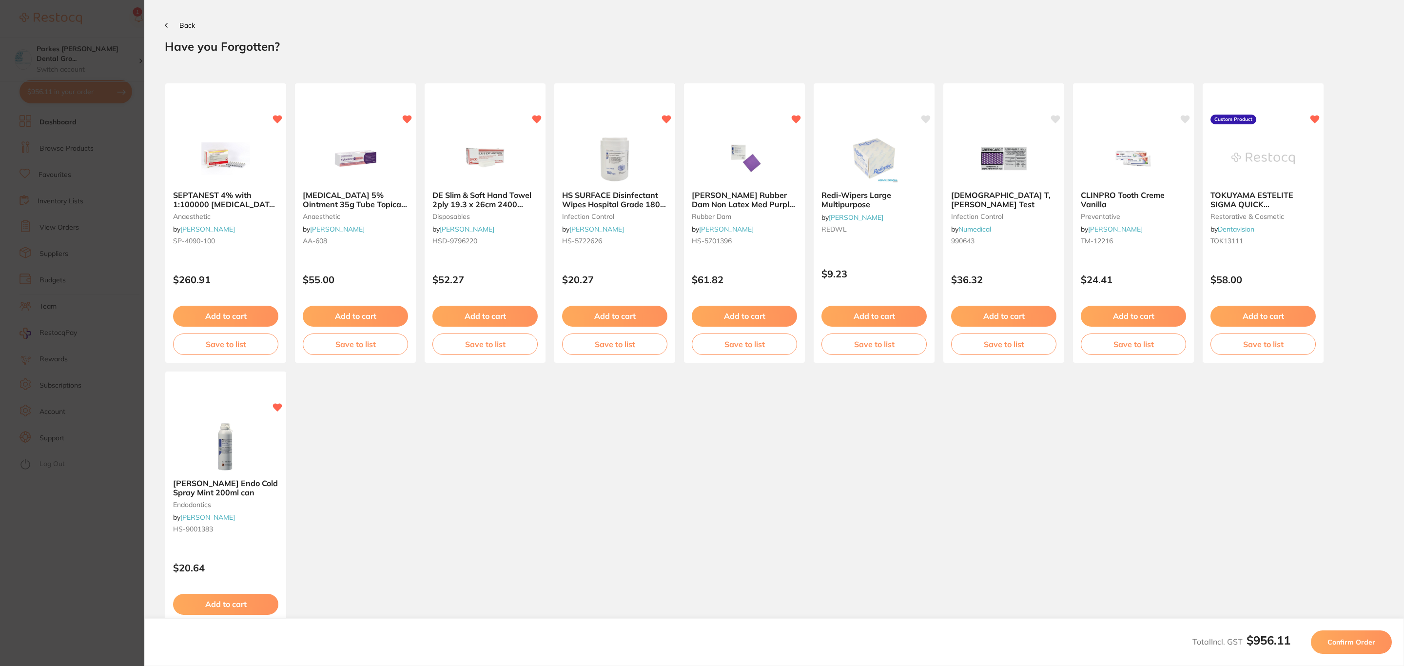 Image resolution: width=1404 pixels, height=666 pixels. Describe the element at coordinates (1133, 216) in the screenshot. I see `small: preventative` at that location.